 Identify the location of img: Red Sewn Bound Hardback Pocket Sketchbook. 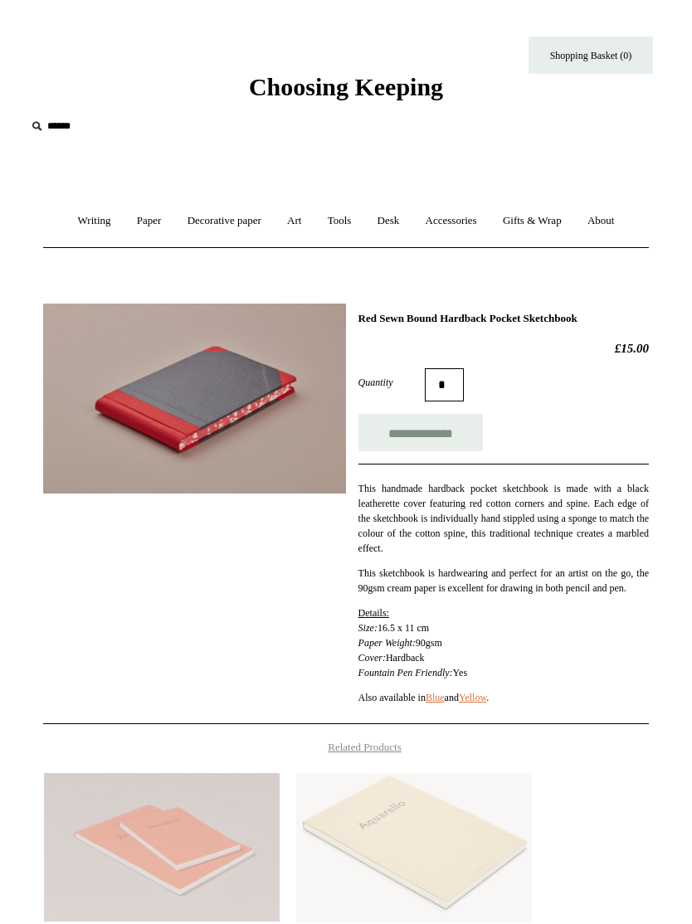
(194, 398).